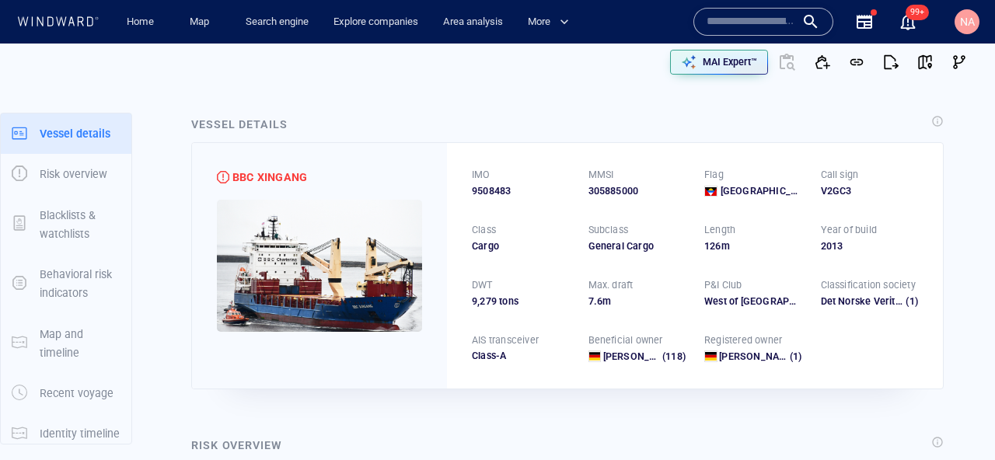 This screenshot has width=995, height=460. Describe the element at coordinates (376, 22) in the screenshot. I see `button: Explore companies` at that location.